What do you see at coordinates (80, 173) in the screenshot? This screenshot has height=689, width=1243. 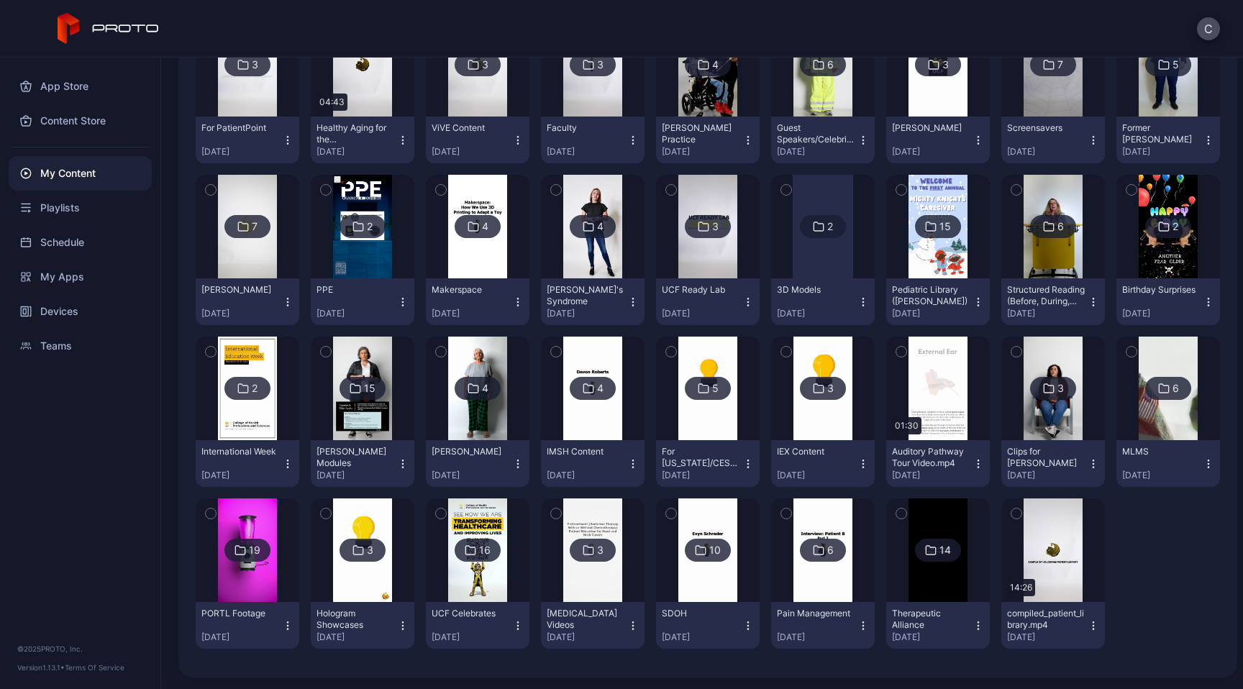 I see `div: My Content` at bounding box center [80, 173].